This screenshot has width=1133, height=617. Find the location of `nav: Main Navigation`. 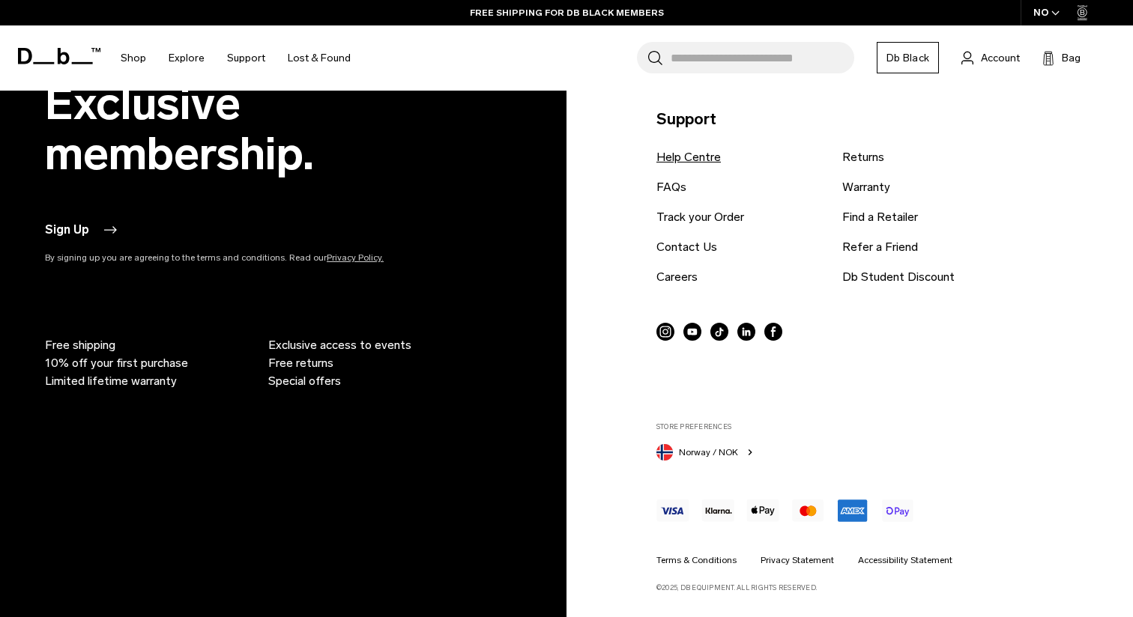

nav: Main Navigation is located at coordinates (235, 58).